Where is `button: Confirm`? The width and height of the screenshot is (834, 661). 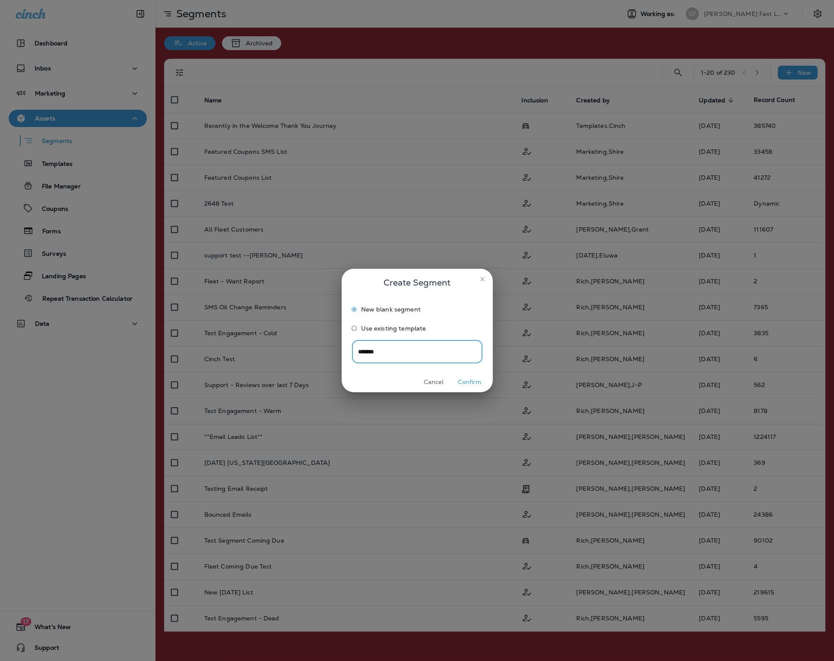 button: Confirm is located at coordinates (470, 382).